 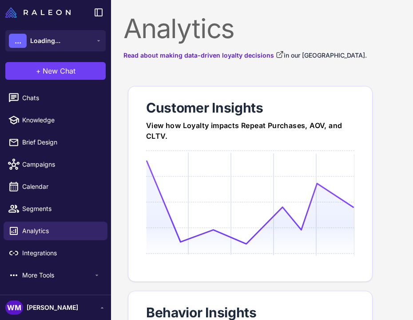 I want to click on a: Segments, so click(x=55, y=209).